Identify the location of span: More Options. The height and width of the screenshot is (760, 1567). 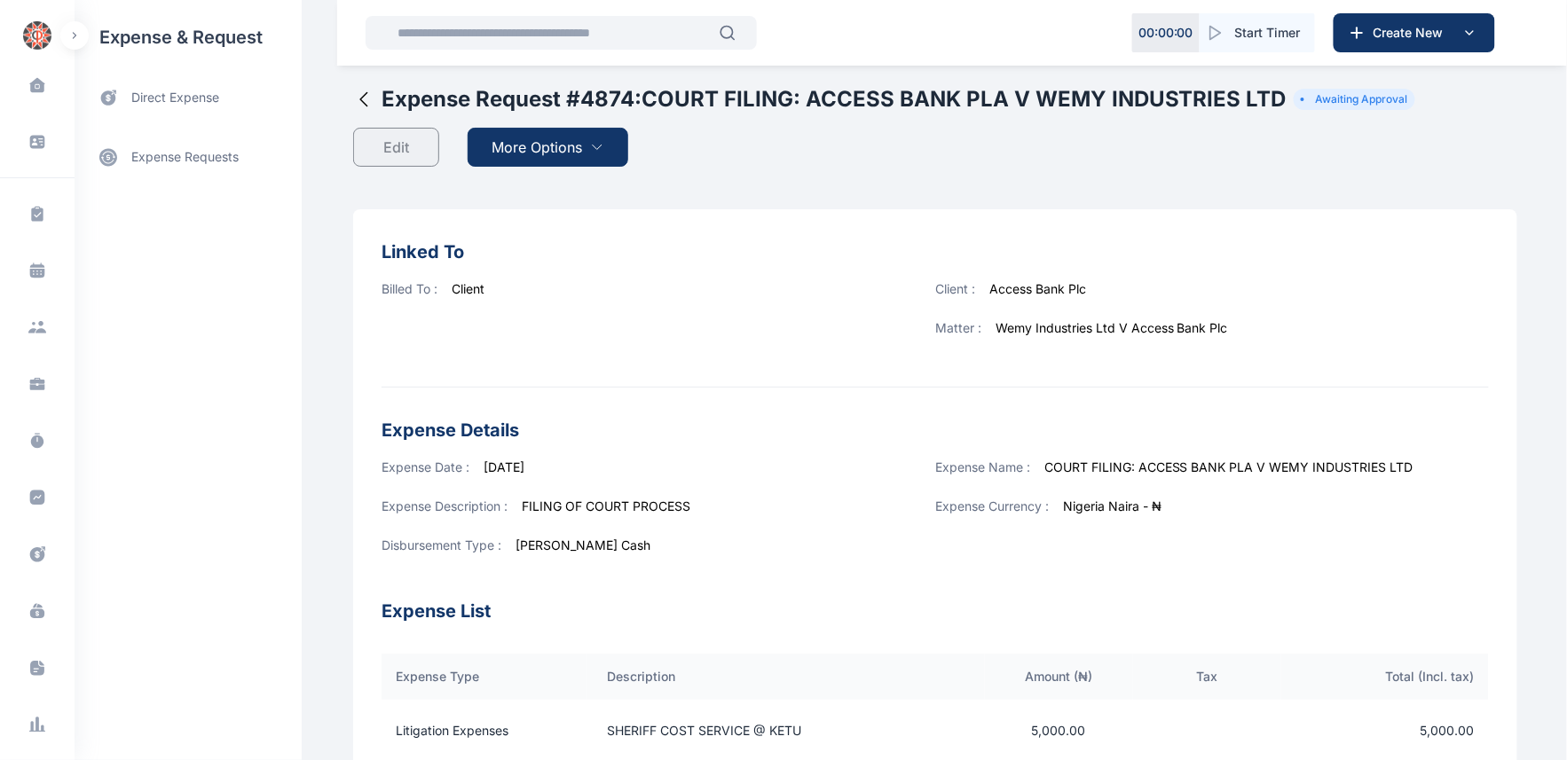
(538, 147).